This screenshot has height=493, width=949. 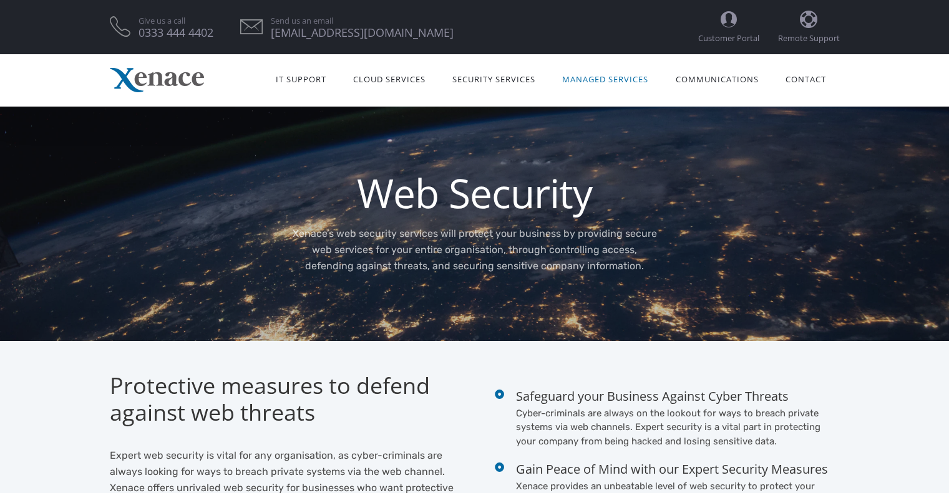 I want to click on h4: Safeguard your Business Against Cyber Threats, so click(x=677, y=396).